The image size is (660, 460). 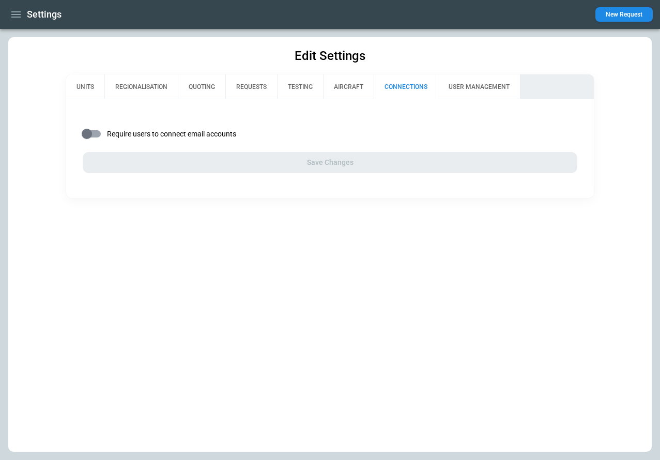 What do you see at coordinates (330, 56) in the screenshot?
I see `h1: Edit Settings` at bounding box center [330, 56].